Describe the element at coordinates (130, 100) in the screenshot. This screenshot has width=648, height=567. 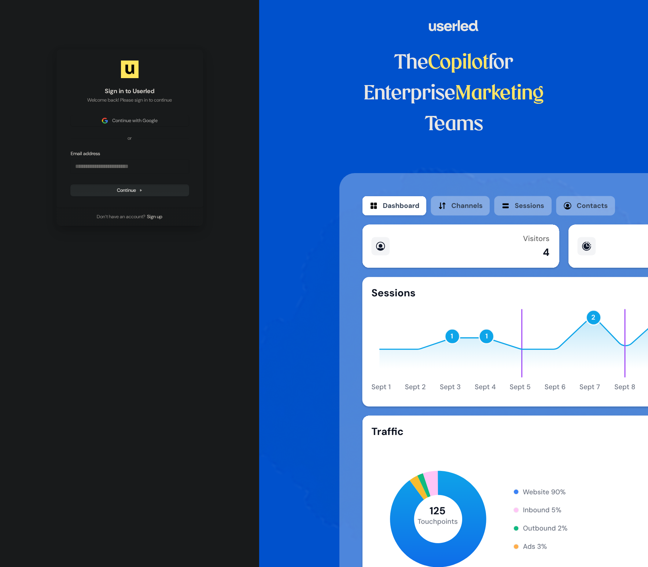
I see `p: Welcome back! Please sign in to continue` at that location.